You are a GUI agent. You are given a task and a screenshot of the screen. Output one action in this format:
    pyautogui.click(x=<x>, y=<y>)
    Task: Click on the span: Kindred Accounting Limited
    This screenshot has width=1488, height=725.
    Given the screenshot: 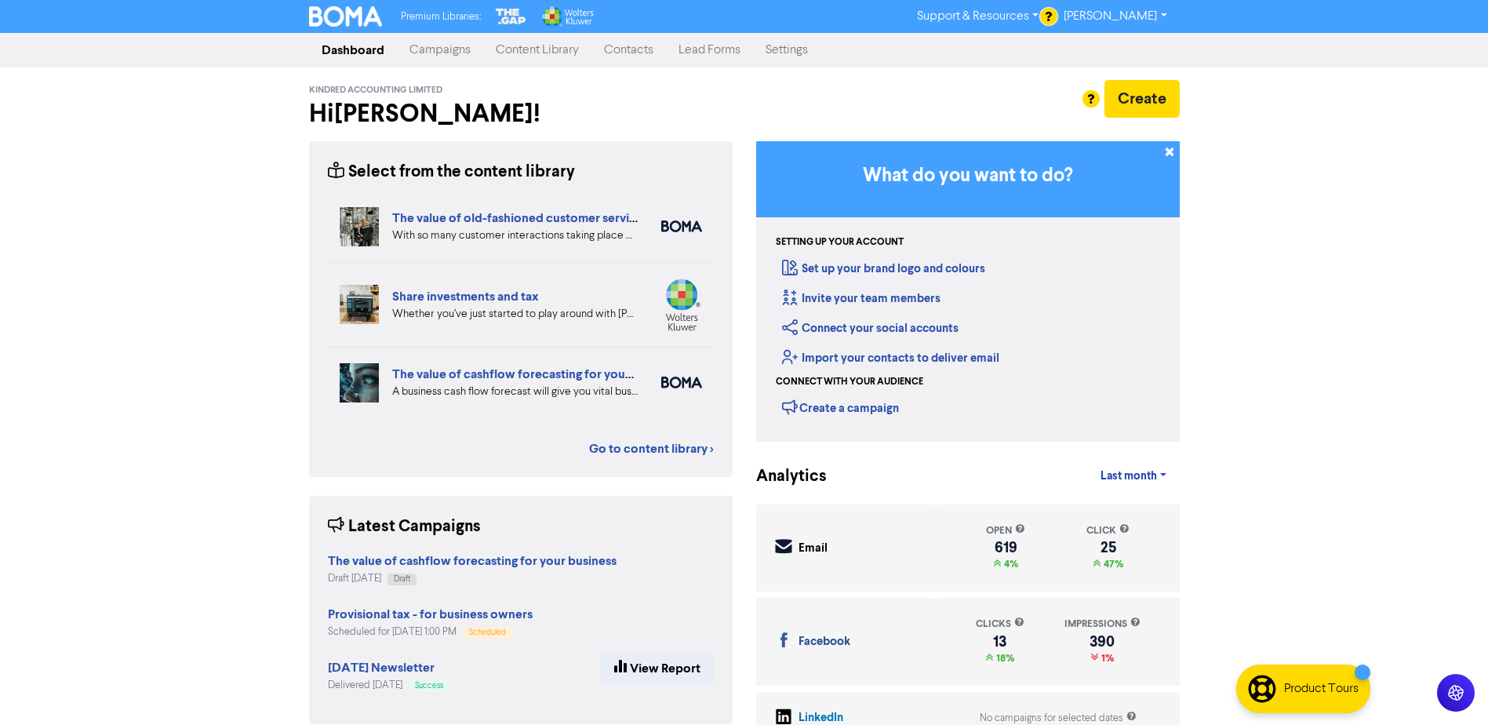 What is the action you would take?
    pyautogui.click(x=376, y=90)
    